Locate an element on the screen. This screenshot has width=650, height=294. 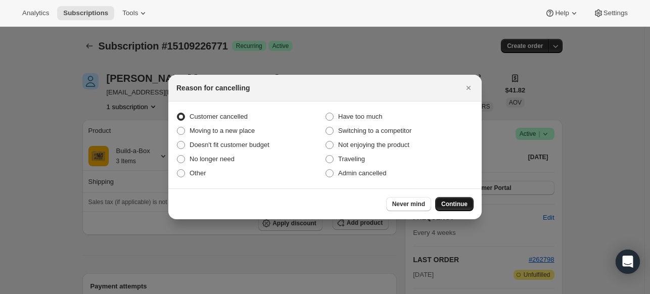
span: Moving to a new place is located at coordinates (222, 130).